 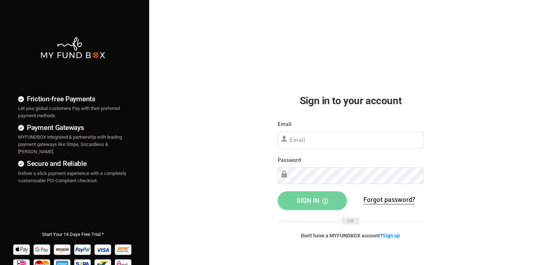 What do you see at coordinates (123, 249) in the screenshot?
I see `img: Sofort Pay` at bounding box center [123, 249].